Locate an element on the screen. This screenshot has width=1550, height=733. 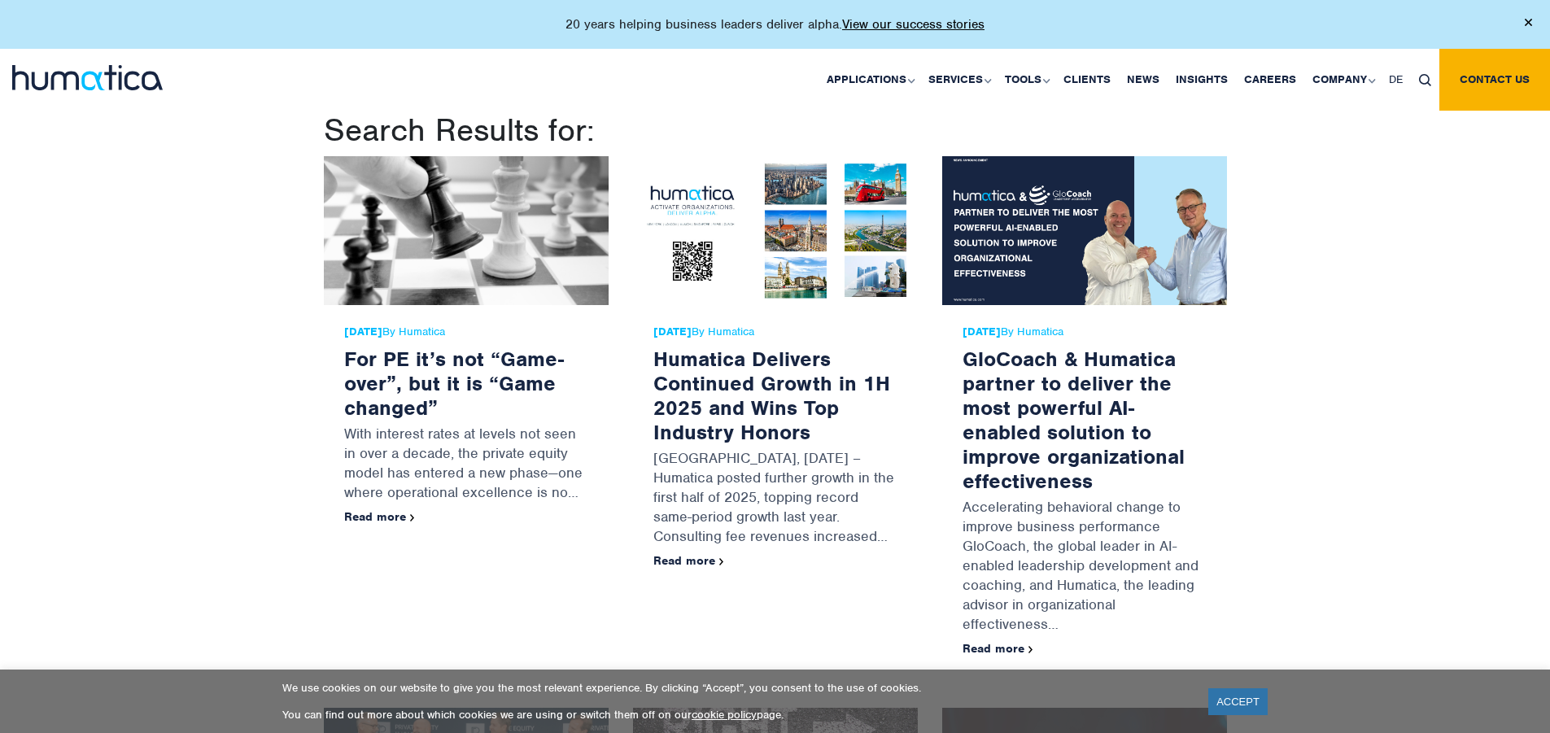
a: ACCEPT is located at coordinates (1238, 702).